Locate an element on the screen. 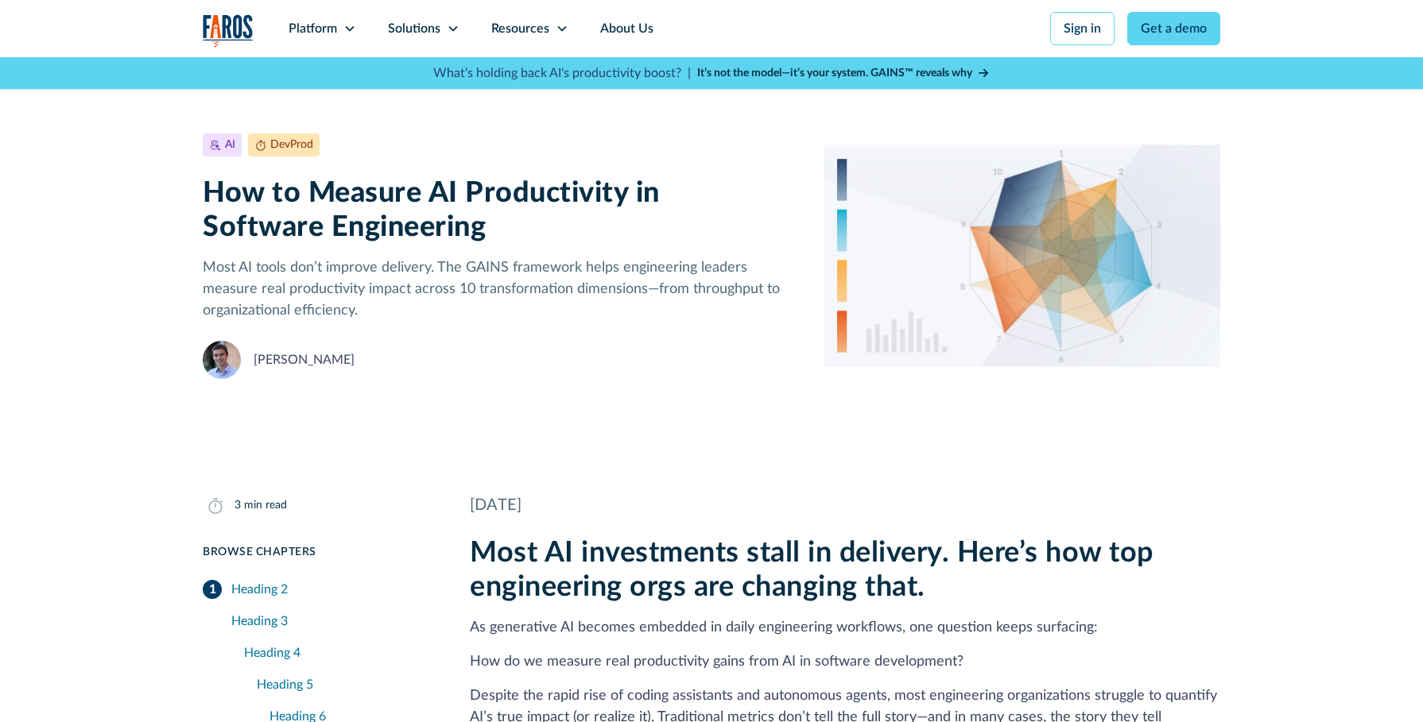 The image size is (1423, 722). h1: How to Measure AI Productivity in Software Engineering is located at coordinates (500, 211).